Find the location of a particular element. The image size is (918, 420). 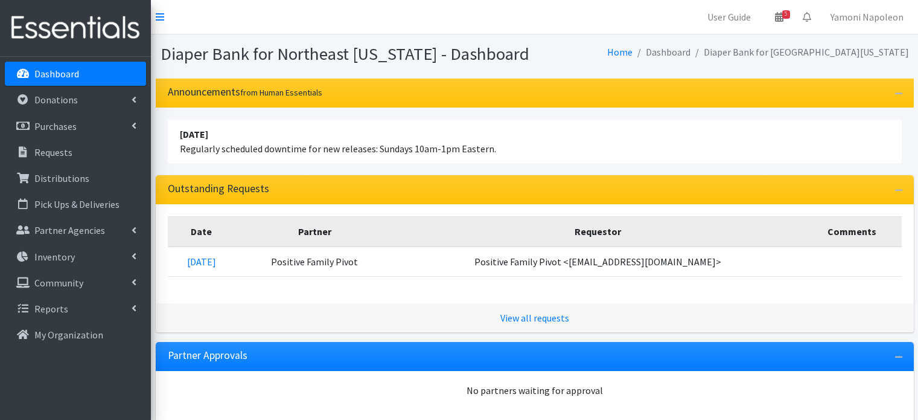

p: Inventory is located at coordinates (54, 257).